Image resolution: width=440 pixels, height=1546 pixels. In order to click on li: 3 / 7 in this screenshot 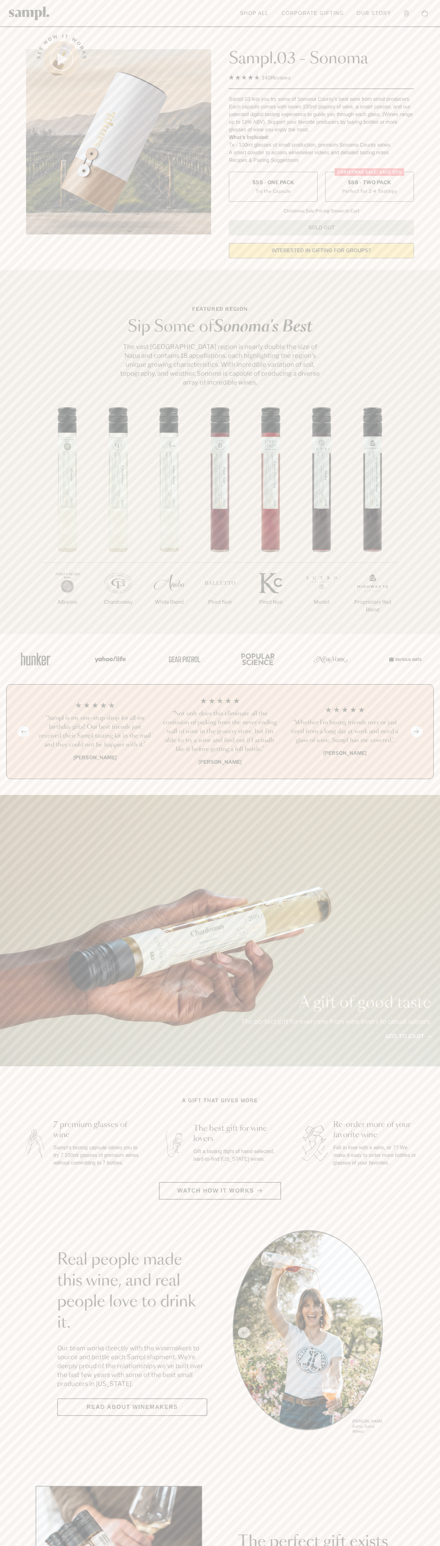, I will do `click(169, 516)`.